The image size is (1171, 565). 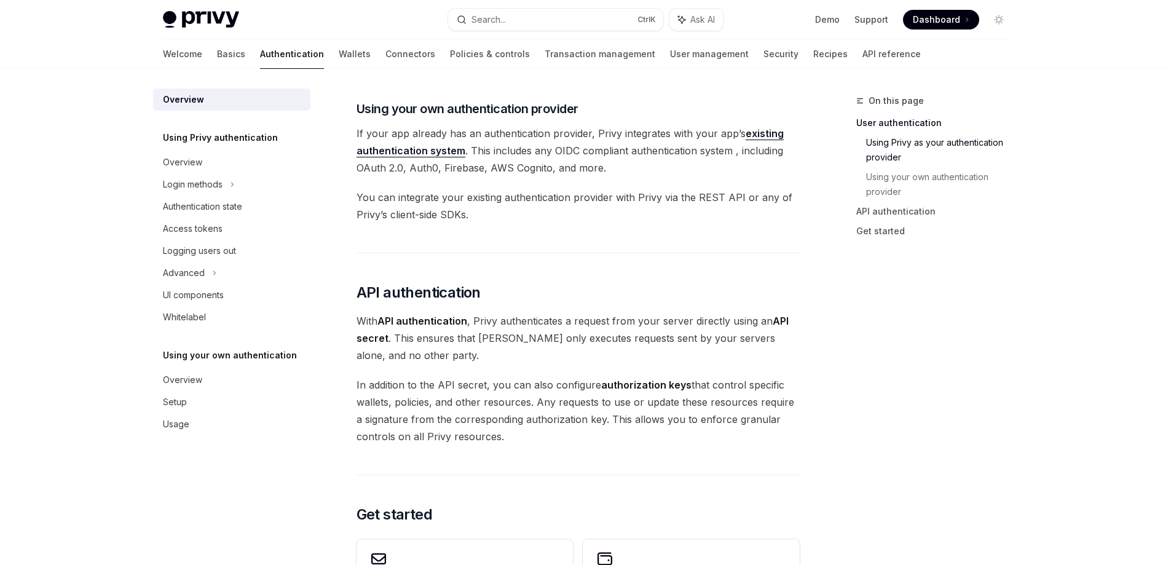 What do you see at coordinates (827, 20) in the screenshot?
I see `a: Demo` at bounding box center [827, 20].